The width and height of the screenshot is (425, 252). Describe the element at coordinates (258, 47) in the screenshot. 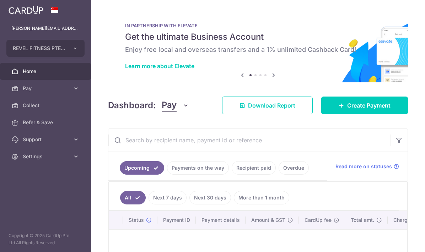

I see `img: Renovation banner` at that location.